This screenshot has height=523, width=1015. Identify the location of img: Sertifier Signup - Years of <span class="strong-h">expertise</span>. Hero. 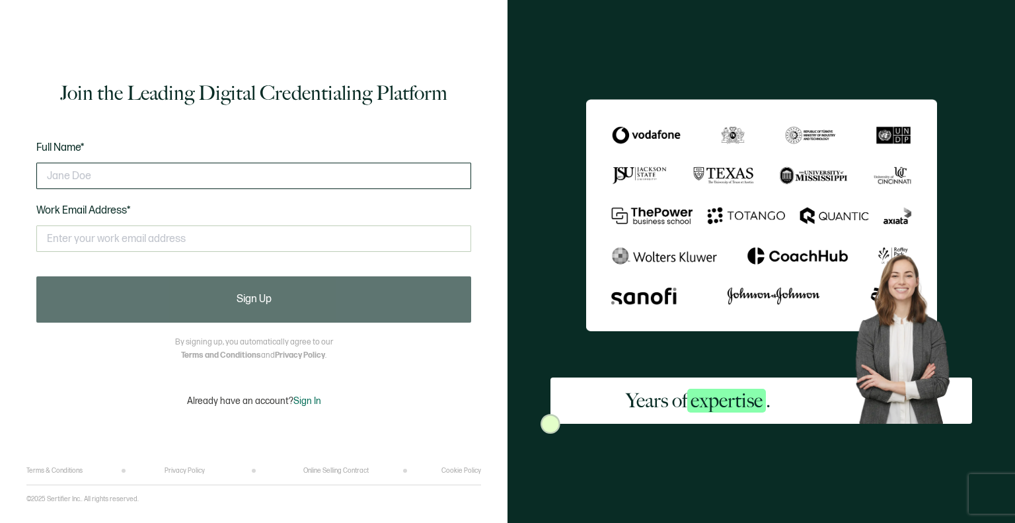
(908, 334).